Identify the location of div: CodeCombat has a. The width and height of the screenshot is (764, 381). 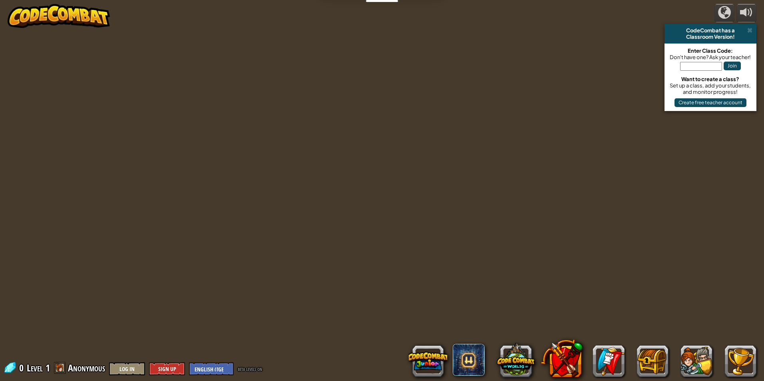
(710, 30).